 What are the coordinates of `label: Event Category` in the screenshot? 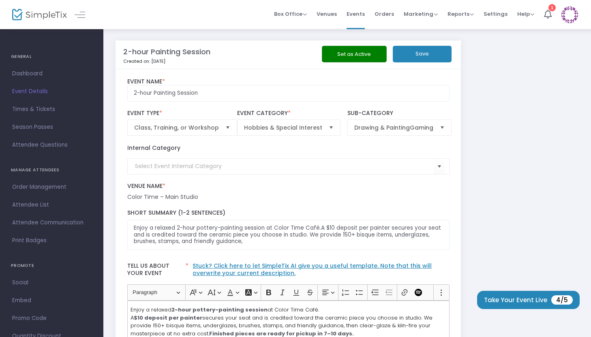 It's located at (289, 114).